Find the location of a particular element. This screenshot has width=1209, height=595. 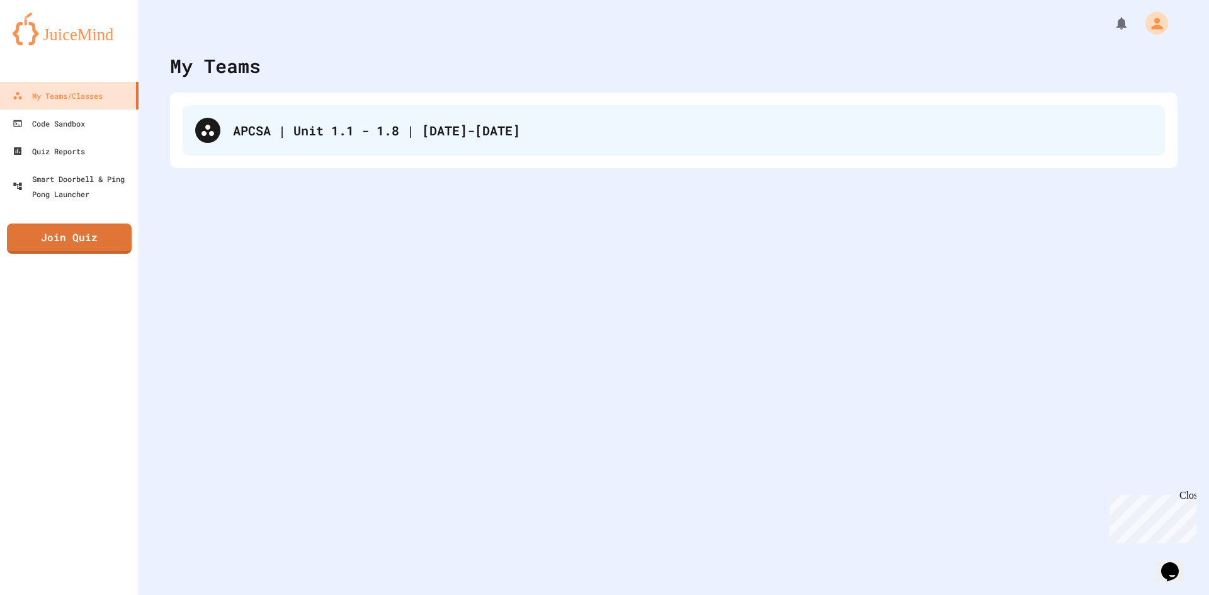

div: Smart Doorbell & Ping Pong Launcher is located at coordinates (73, 186).